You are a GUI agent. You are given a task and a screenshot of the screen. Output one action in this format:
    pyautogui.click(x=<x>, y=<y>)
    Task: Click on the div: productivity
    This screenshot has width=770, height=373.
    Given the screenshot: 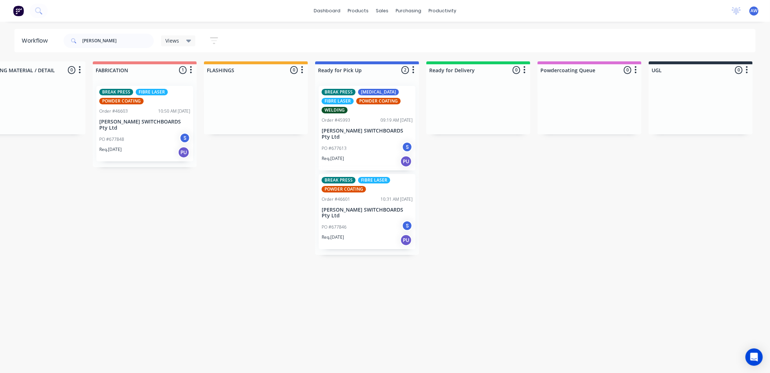 What is the action you would take?
    pyautogui.click(x=442, y=11)
    